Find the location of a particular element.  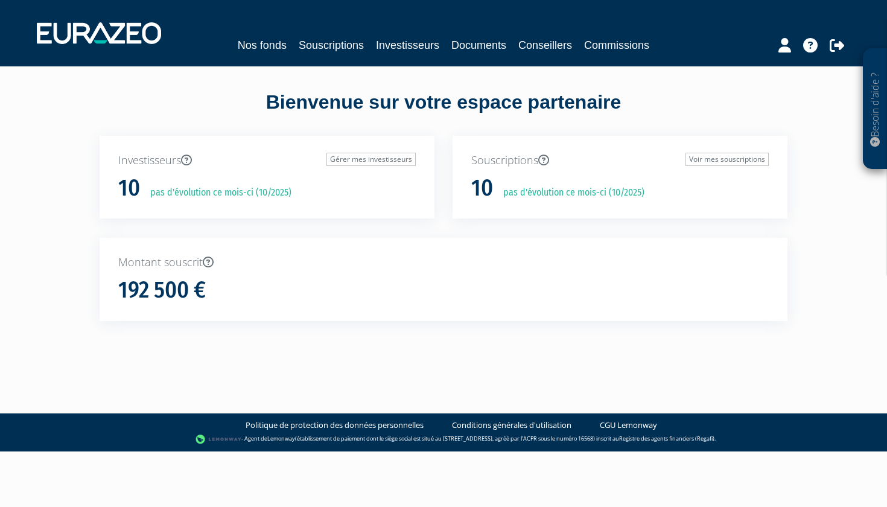

a: CGU Lemonway is located at coordinates (628, 425).